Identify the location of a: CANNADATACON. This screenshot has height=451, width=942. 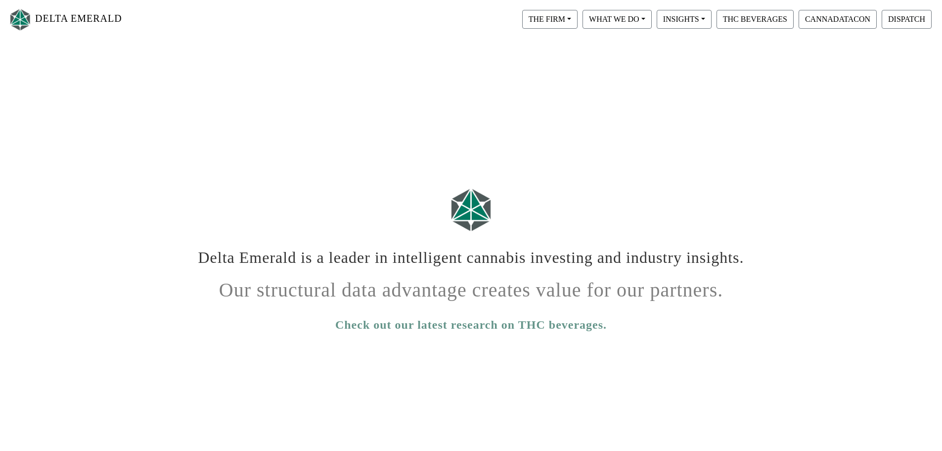
(838, 18).